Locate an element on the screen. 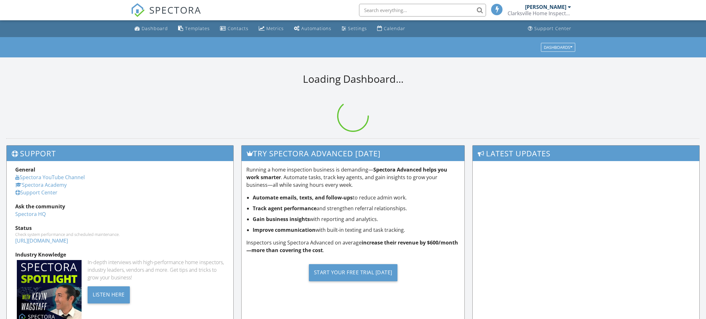  span: SPECTORA is located at coordinates (175, 10).